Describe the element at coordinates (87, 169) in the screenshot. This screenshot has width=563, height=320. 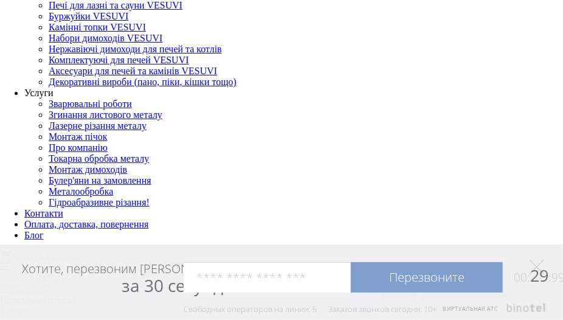
I see `a: Монтаж димоходів` at that location.